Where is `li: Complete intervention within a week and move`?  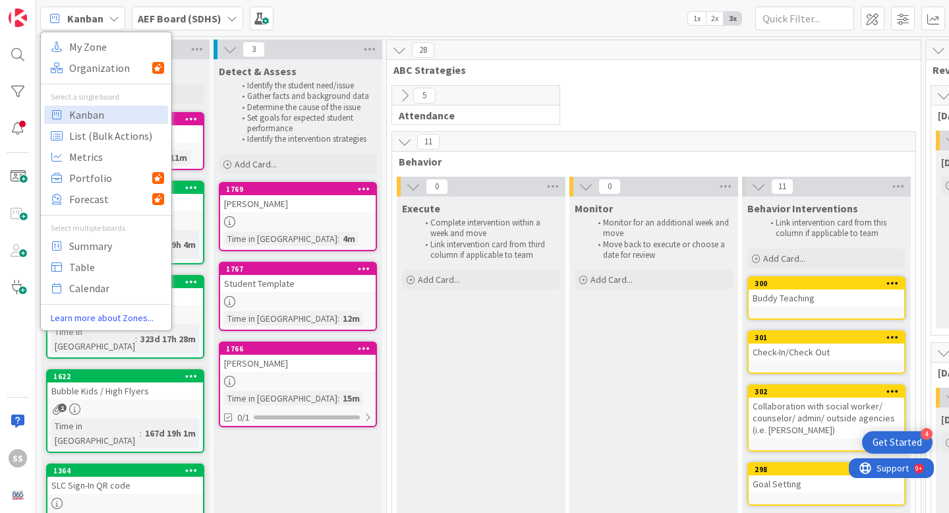
li: Complete intervention within a week and move is located at coordinates (488, 228).